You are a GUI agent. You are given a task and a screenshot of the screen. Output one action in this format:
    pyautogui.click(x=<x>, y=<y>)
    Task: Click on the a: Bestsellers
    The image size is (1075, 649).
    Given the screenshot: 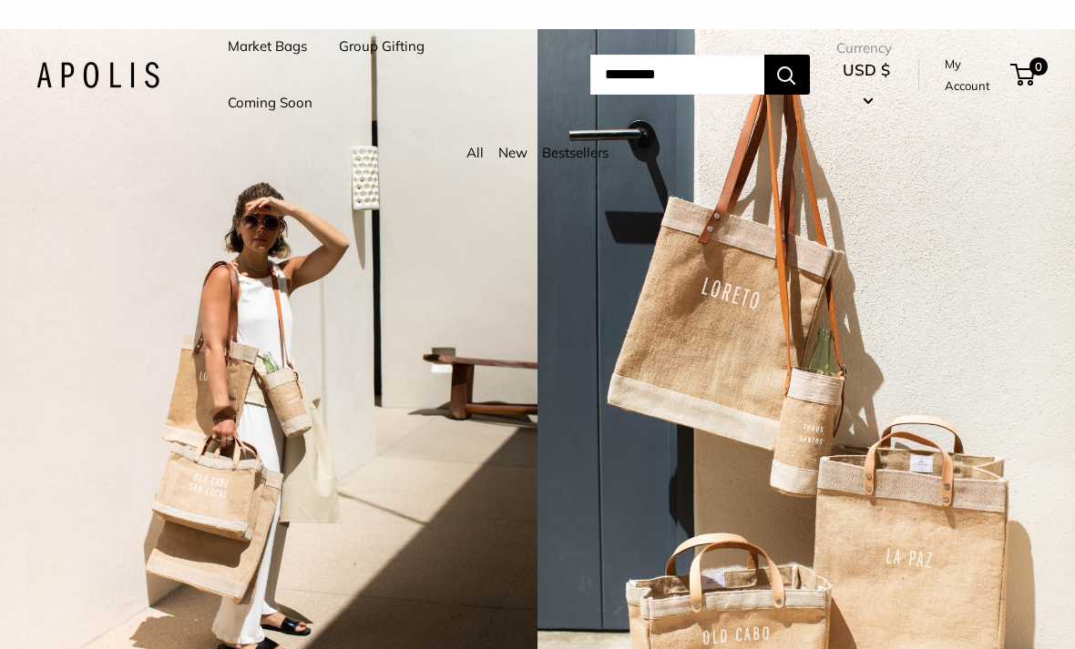 What is the action you would take?
    pyautogui.click(x=575, y=152)
    